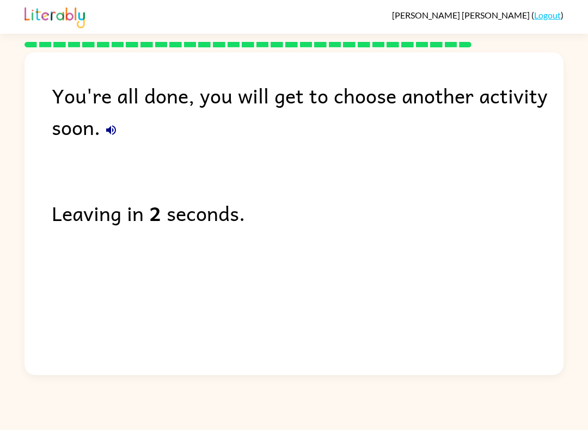 Image resolution: width=588 pixels, height=430 pixels. What do you see at coordinates (155, 213) in the screenshot?
I see `b: 2` at bounding box center [155, 213].